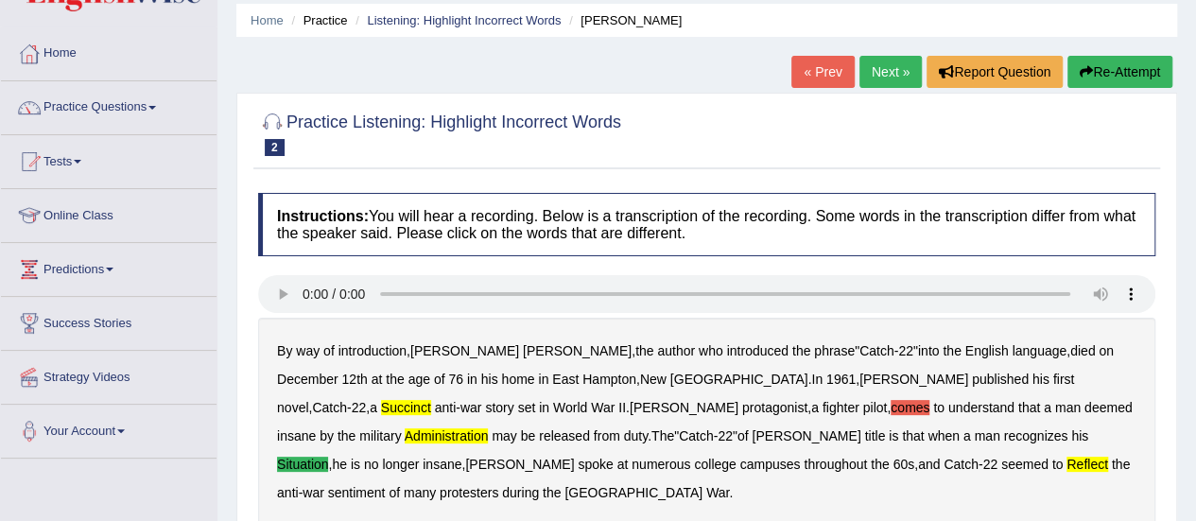 The height and width of the screenshot is (521, 1196). What do you see at coordinates (1108, 408) in the screenshot?
I see `b: deemed` at bounding box center [1108, 408].